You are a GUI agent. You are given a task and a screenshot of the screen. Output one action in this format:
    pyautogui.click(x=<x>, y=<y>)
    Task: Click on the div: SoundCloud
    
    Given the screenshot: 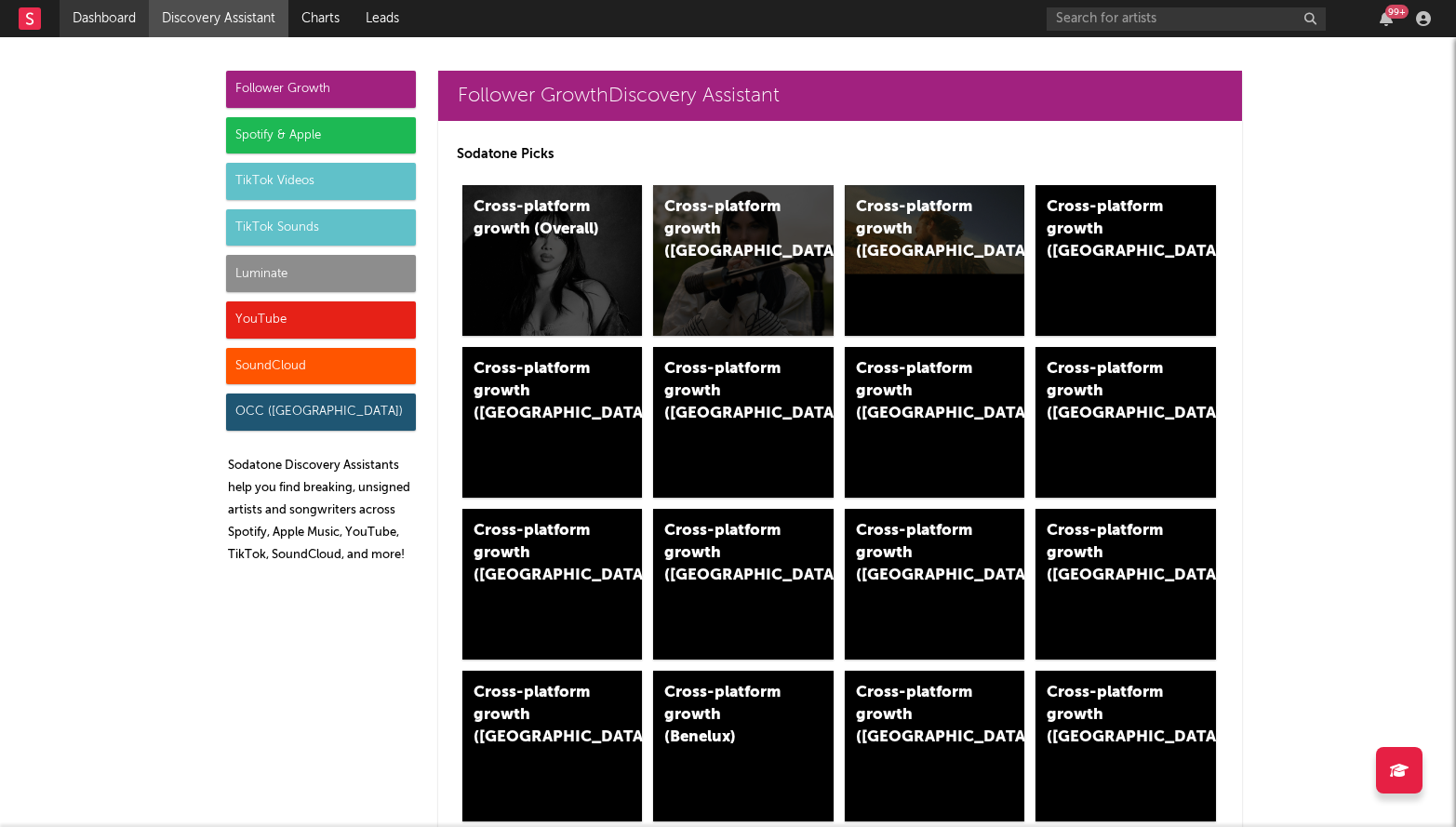 What is the action you would take?
    pyautogui.click(x=321, y=367)
    